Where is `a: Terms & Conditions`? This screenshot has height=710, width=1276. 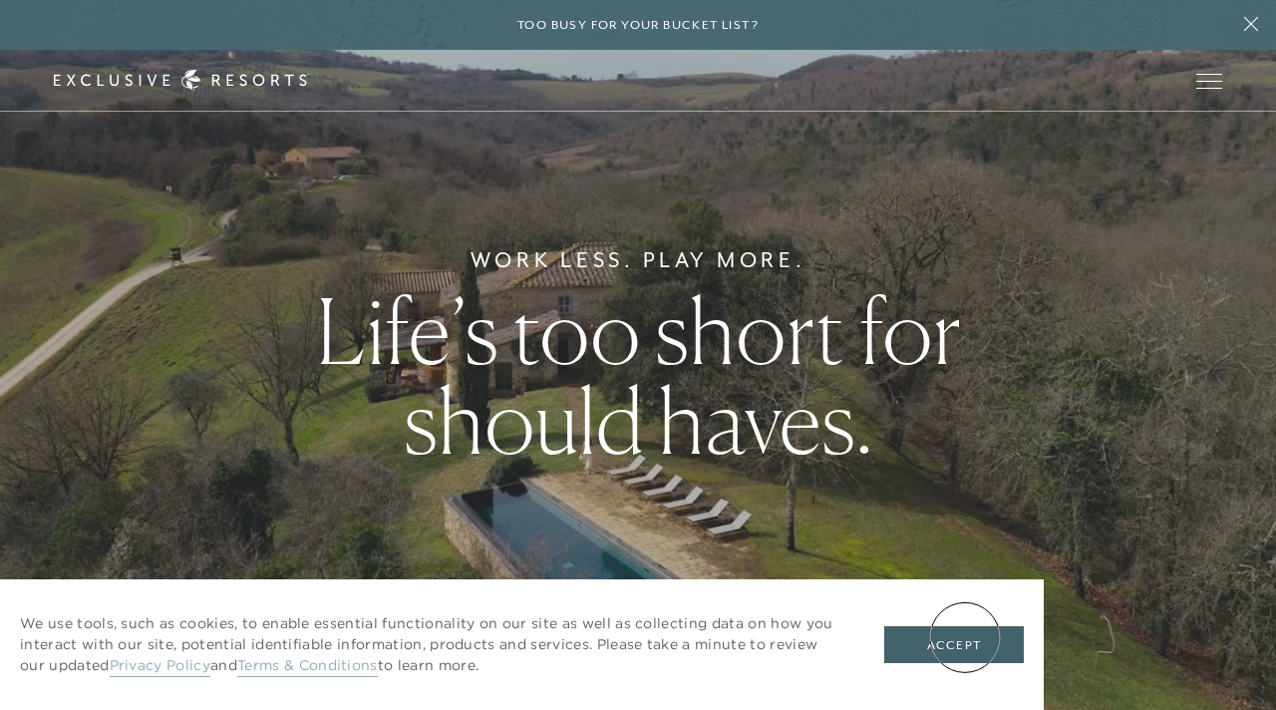 a: Terms & Conditions is located at coordinates (307, 666).